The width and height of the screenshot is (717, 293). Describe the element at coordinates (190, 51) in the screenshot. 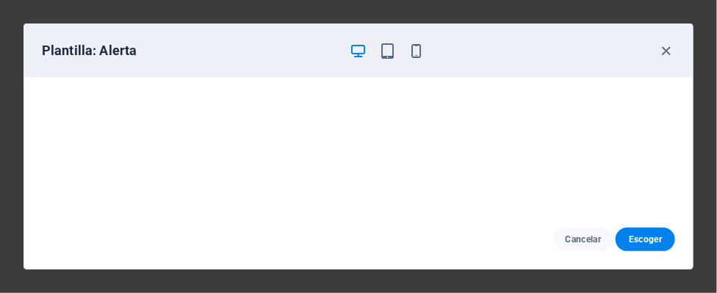

I see `h6: Plantilla: Alerta` at that location.